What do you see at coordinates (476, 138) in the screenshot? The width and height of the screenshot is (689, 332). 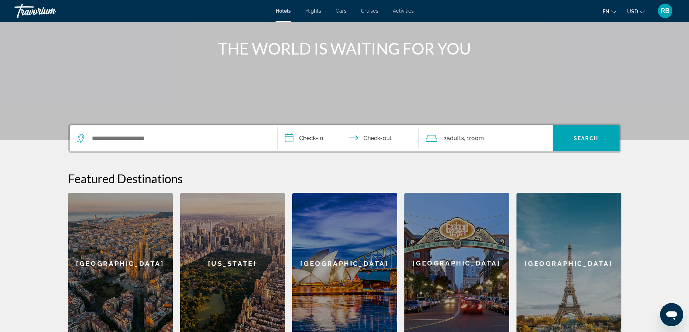 I see `span: Room` at bounding box center [476, 138].